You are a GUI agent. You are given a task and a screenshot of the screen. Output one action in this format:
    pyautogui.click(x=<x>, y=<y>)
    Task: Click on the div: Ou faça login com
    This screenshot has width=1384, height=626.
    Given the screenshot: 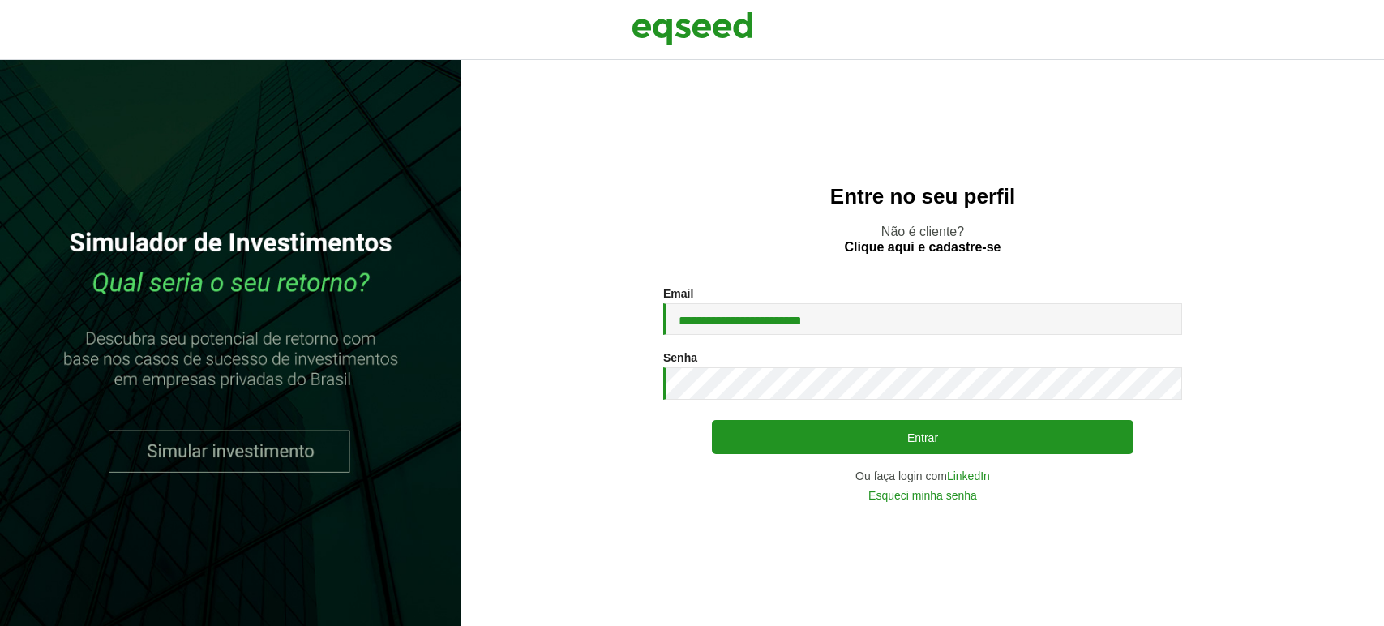 What is the action you would take?
    pyautogui.click(x=923, y=476)
    